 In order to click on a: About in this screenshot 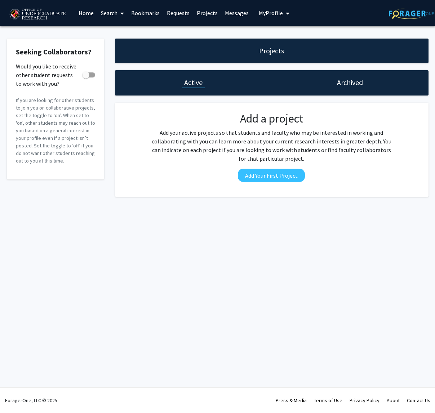, I will do `click(394, 401)`.